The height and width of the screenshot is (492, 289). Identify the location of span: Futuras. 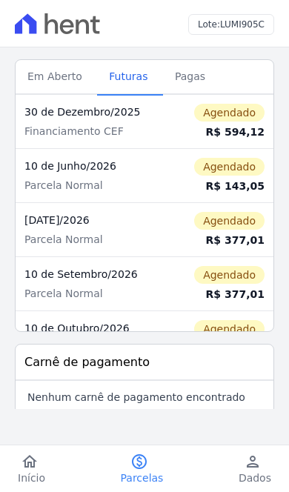
(128, 76).